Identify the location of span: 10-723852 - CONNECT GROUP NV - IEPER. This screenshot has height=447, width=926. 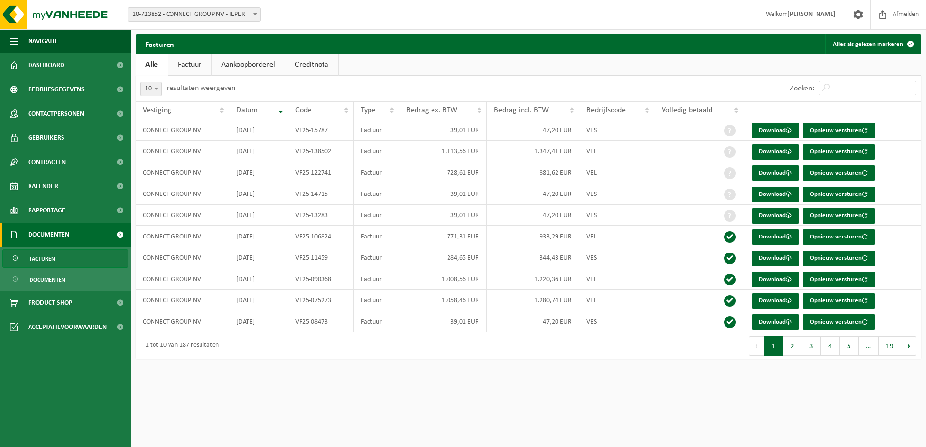
(194, 15).